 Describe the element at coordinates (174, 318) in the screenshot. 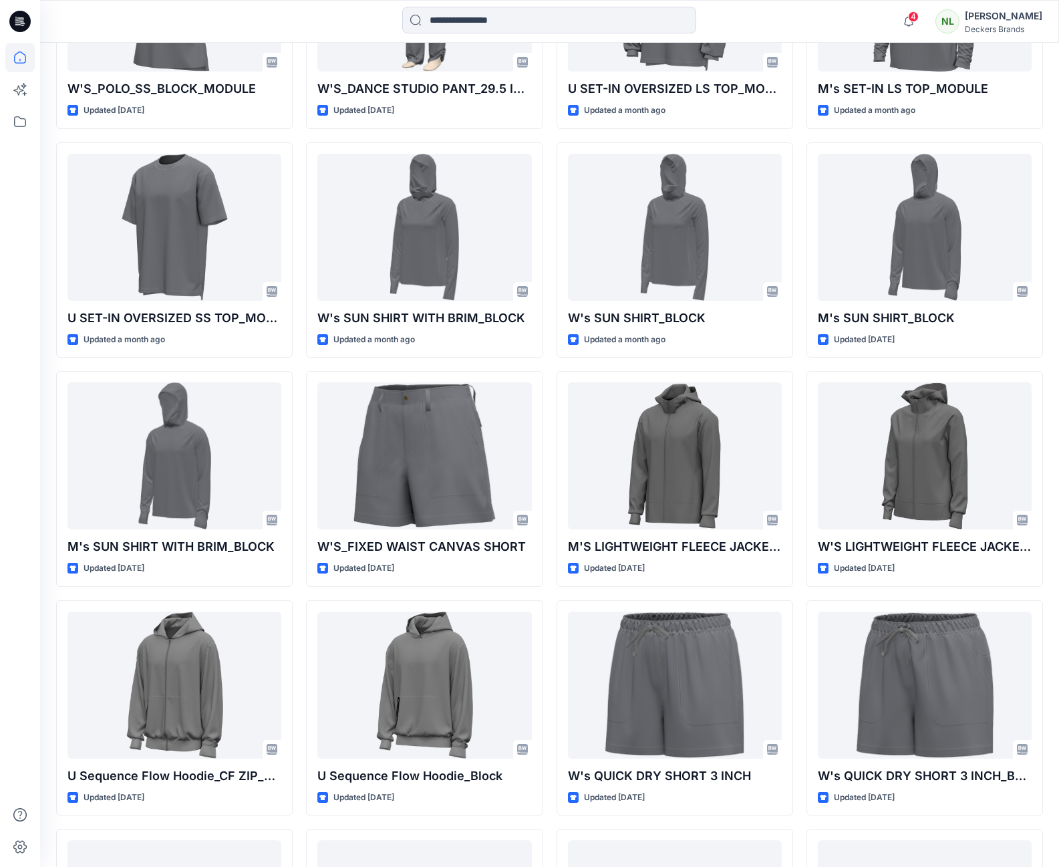

I see `p: U SET-IN OVERSIZED SS TOP_MODULE` at that location.